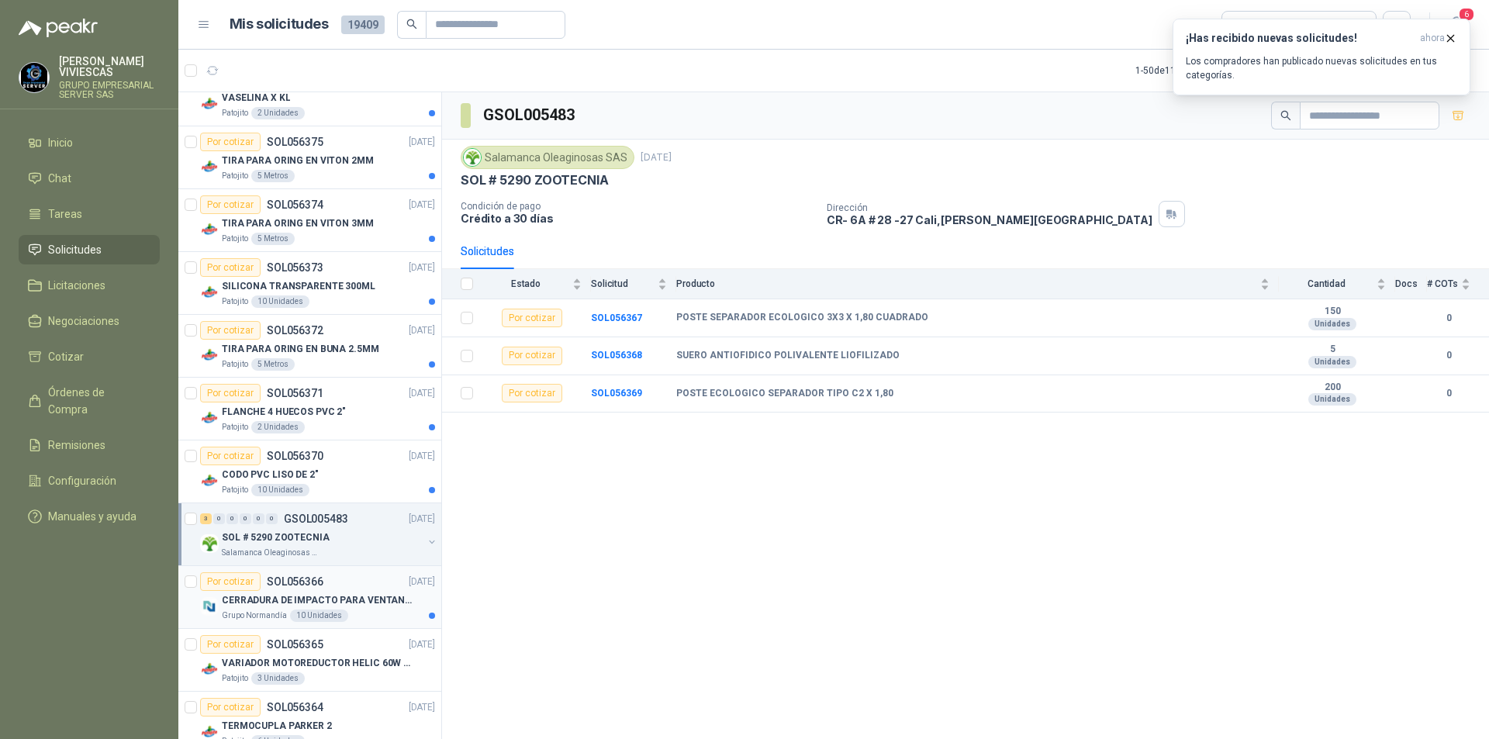  What do you see at coordinates (89, 357) in the screenshot?
I see `a: Cotizar` at bounding box center [89, 357].